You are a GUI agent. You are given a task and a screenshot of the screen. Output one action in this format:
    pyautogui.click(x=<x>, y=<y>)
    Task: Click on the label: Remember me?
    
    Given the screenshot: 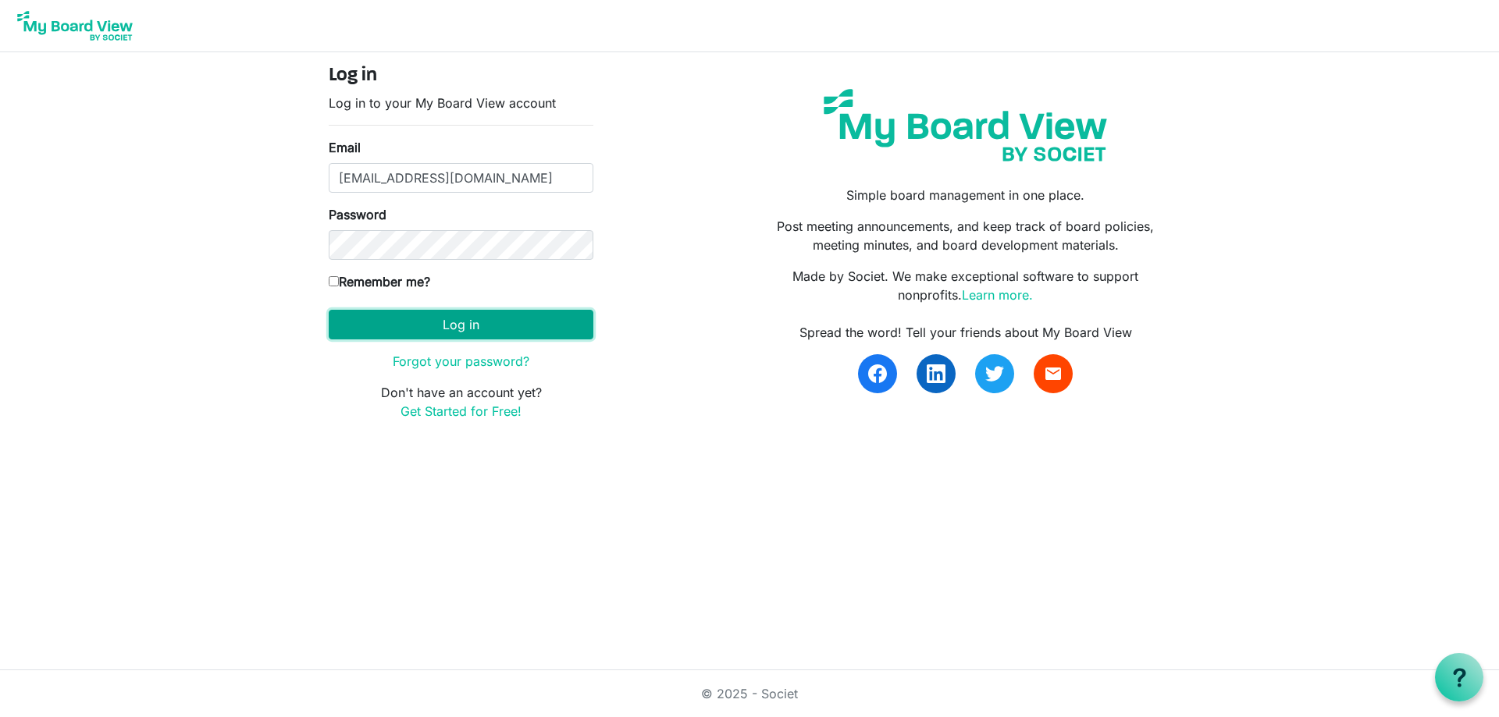 What is the action you would take?
    pyautogui.click(x=379, y=282)
    